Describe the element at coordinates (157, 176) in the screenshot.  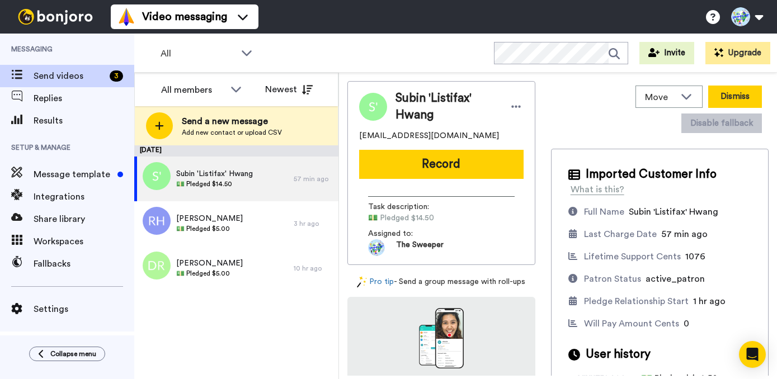
I see `img: s'.png` at that location.